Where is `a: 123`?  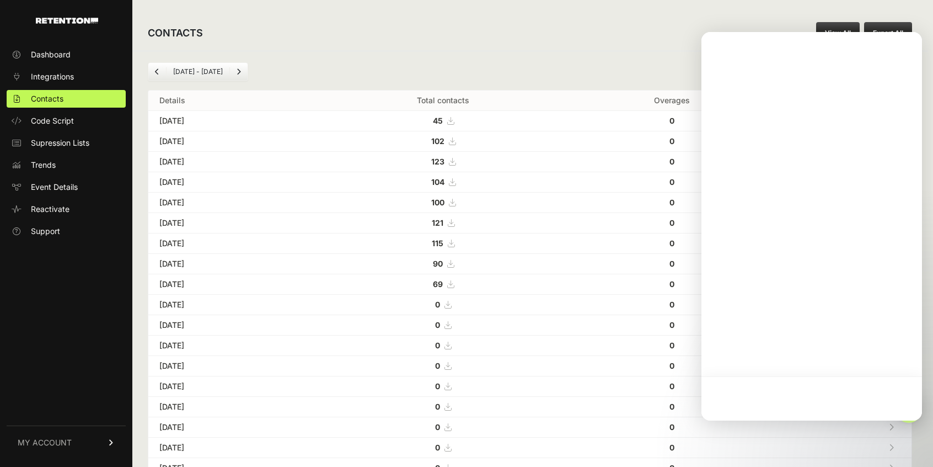
a: 123 is located at coordinates (443, 161).